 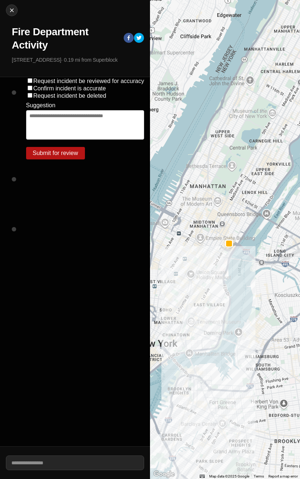 I want to click on label: Request incident be deleted, so click(x=70, y=95).